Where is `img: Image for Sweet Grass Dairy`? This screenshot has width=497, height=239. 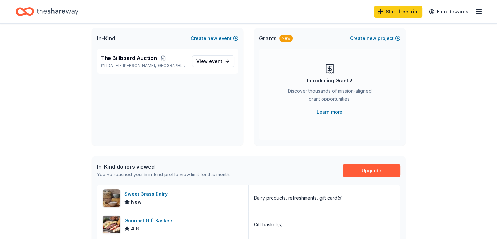
img: Image for Sweet Grass Dairy is located at coordinates (111, 198).